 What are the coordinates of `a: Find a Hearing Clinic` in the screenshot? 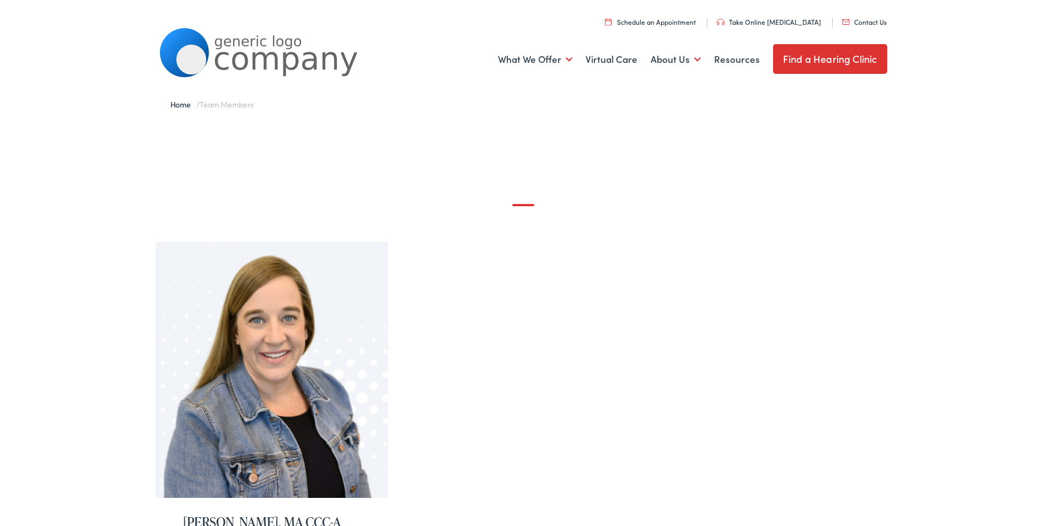 It's located at (830, 59).